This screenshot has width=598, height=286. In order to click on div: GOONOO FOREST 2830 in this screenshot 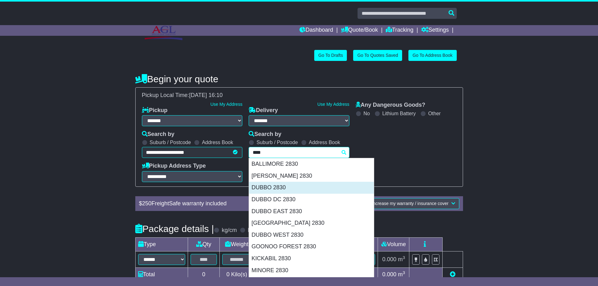, I will do `click(311, 247)`.